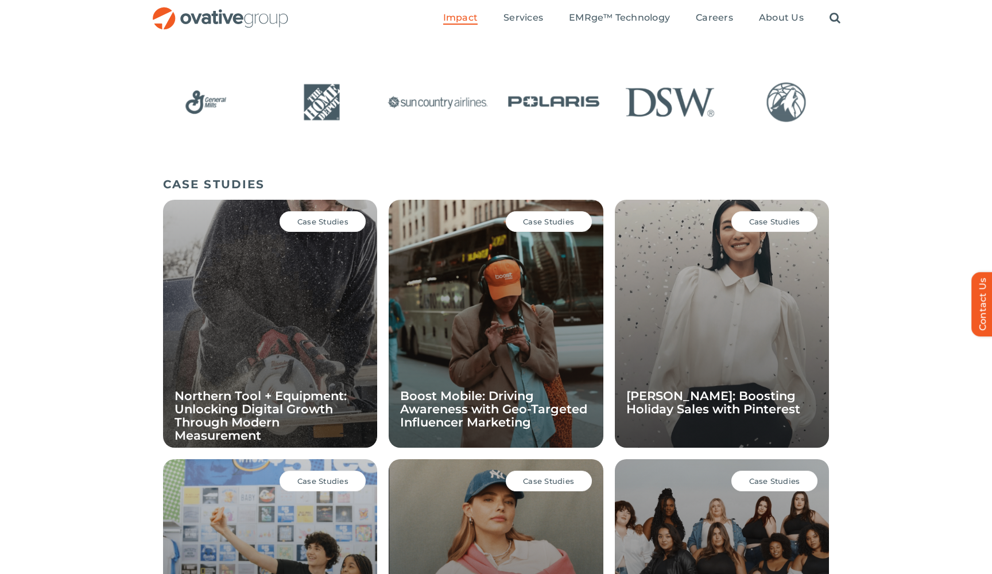 The width and height of the screenshot is (992, 574). Describe the element at coordinates (834, 18) in the screenshot. I see `a: Search` at that location.